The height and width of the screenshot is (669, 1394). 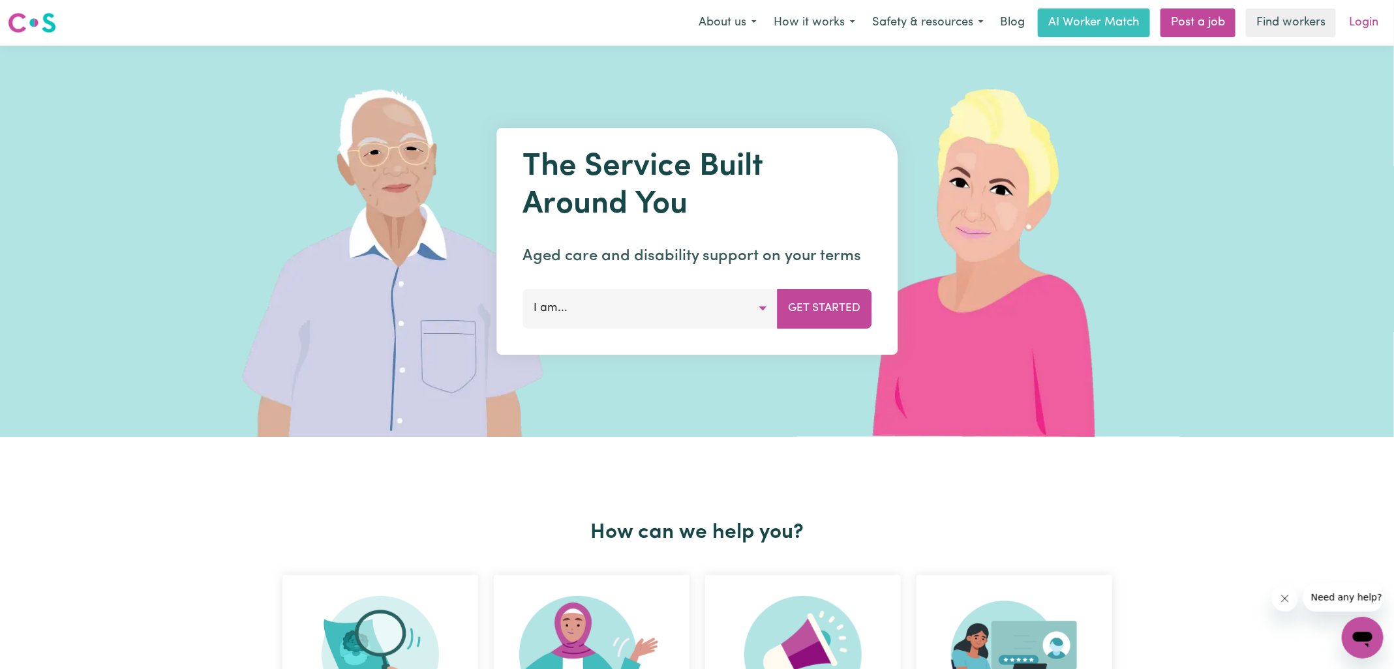 I want to click on a: Post a job, so click(x=1198, y=23).